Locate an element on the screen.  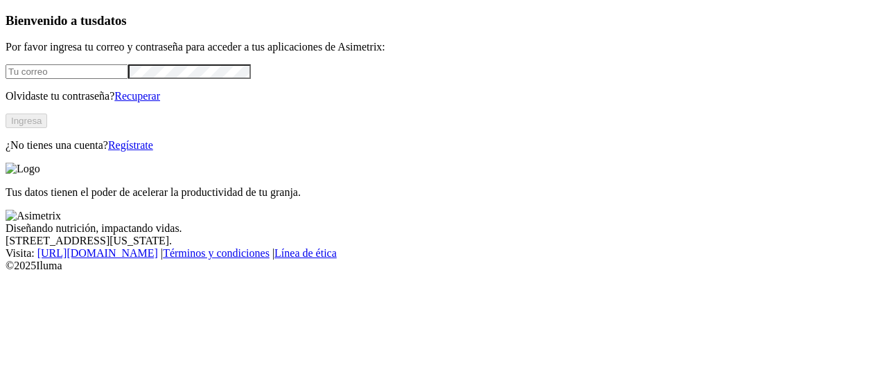
a: Línea de ética is located at coordinates (306, 253).